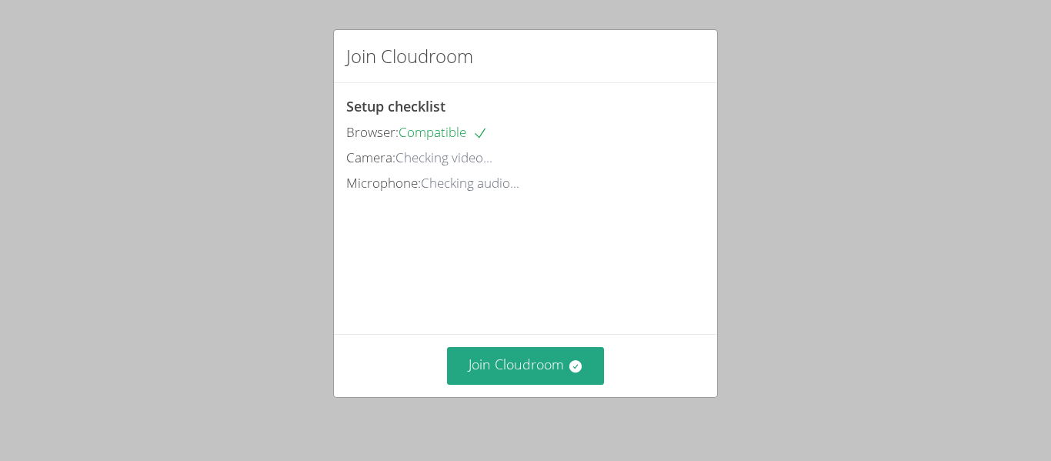 The image size is (1051, 461). What do you see at coordinates (444, 157) in the screenshot?
I see `span: Checking video...` at bounding box center [444, 157].